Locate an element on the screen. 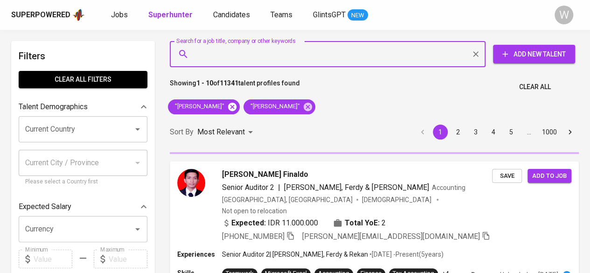 The image size is (590, 273). button: Go to page 5 is located at coordinates (511, 132).